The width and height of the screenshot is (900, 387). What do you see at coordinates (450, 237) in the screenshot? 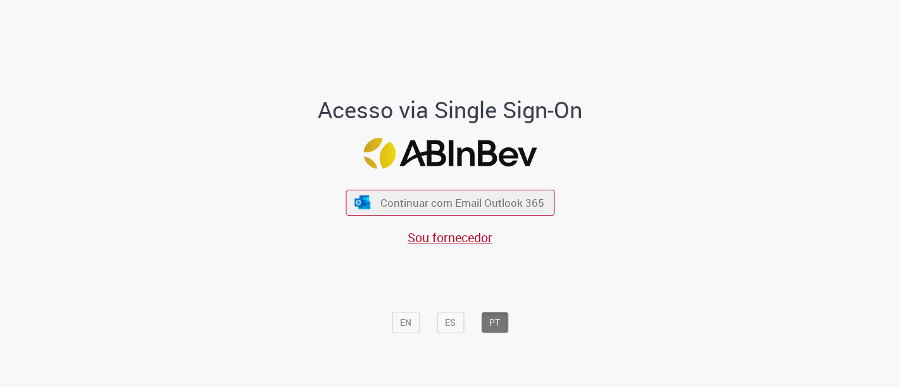
I see `a: Sou fornecedor` at bounding box center [450, 237].